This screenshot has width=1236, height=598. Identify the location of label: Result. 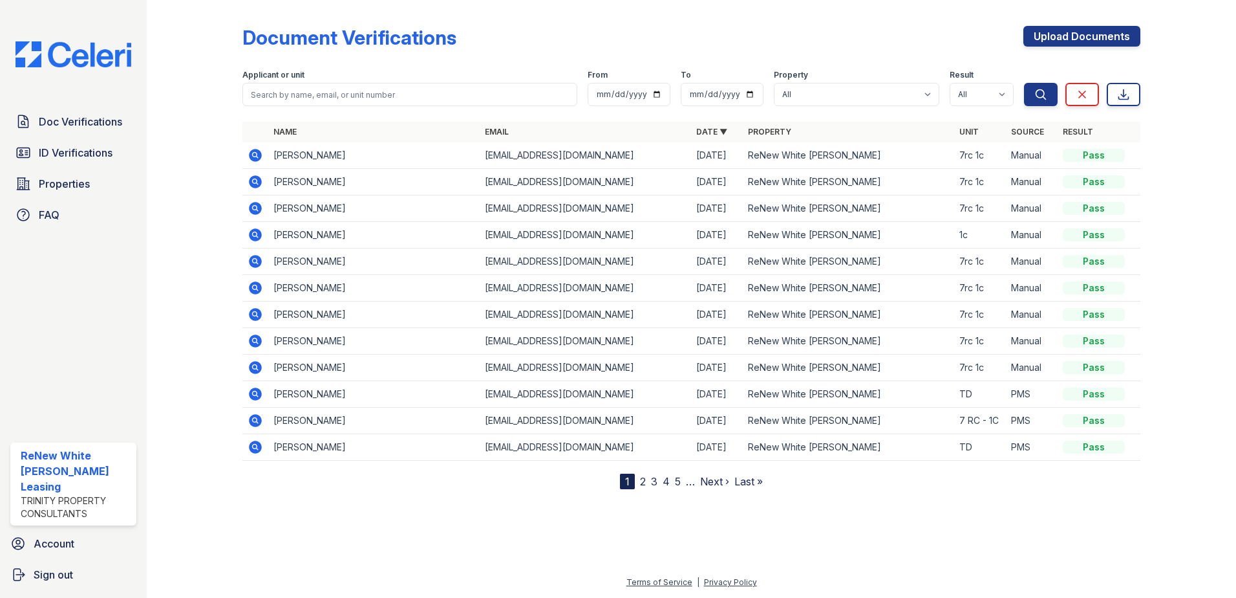
(962, 75).